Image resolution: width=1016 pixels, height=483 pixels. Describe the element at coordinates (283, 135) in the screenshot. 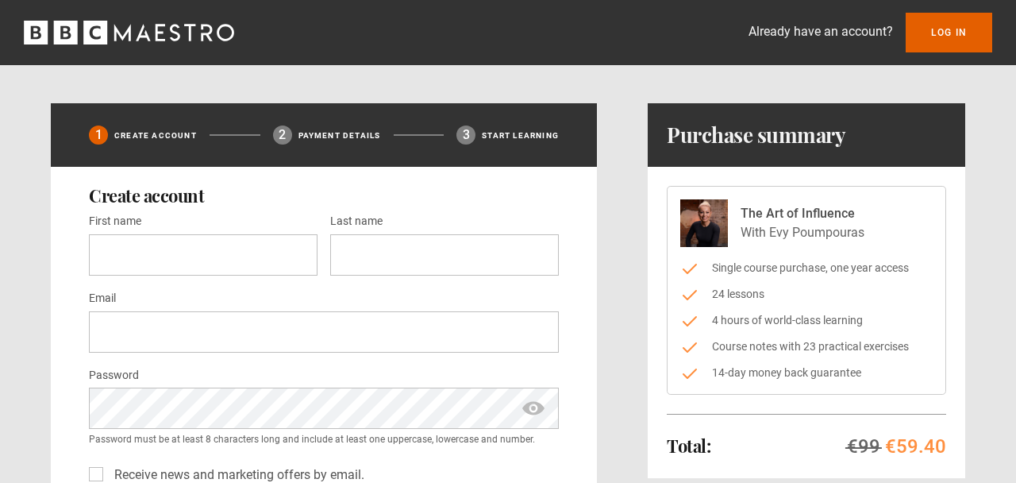

I see `div: 2` at that location.